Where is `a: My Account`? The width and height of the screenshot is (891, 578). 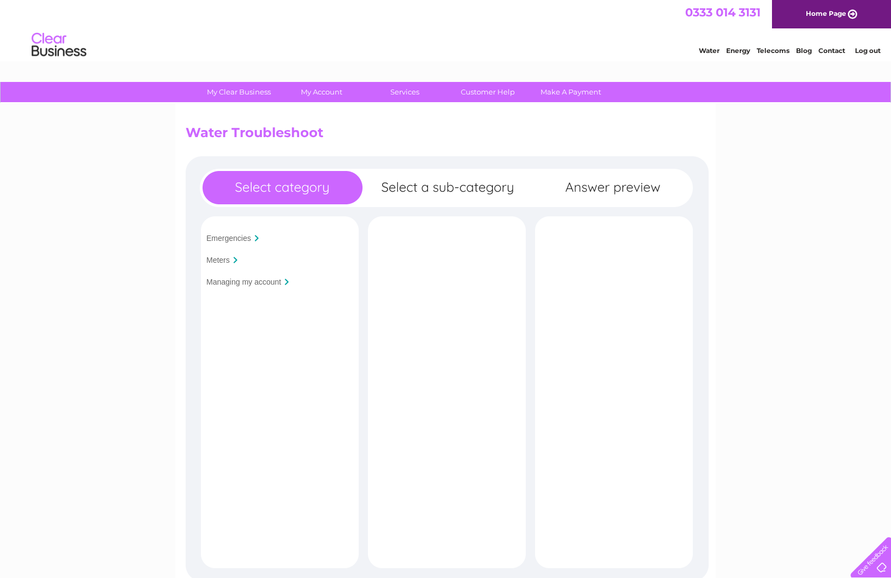 a: My Account is located at coordinates (322, 92).